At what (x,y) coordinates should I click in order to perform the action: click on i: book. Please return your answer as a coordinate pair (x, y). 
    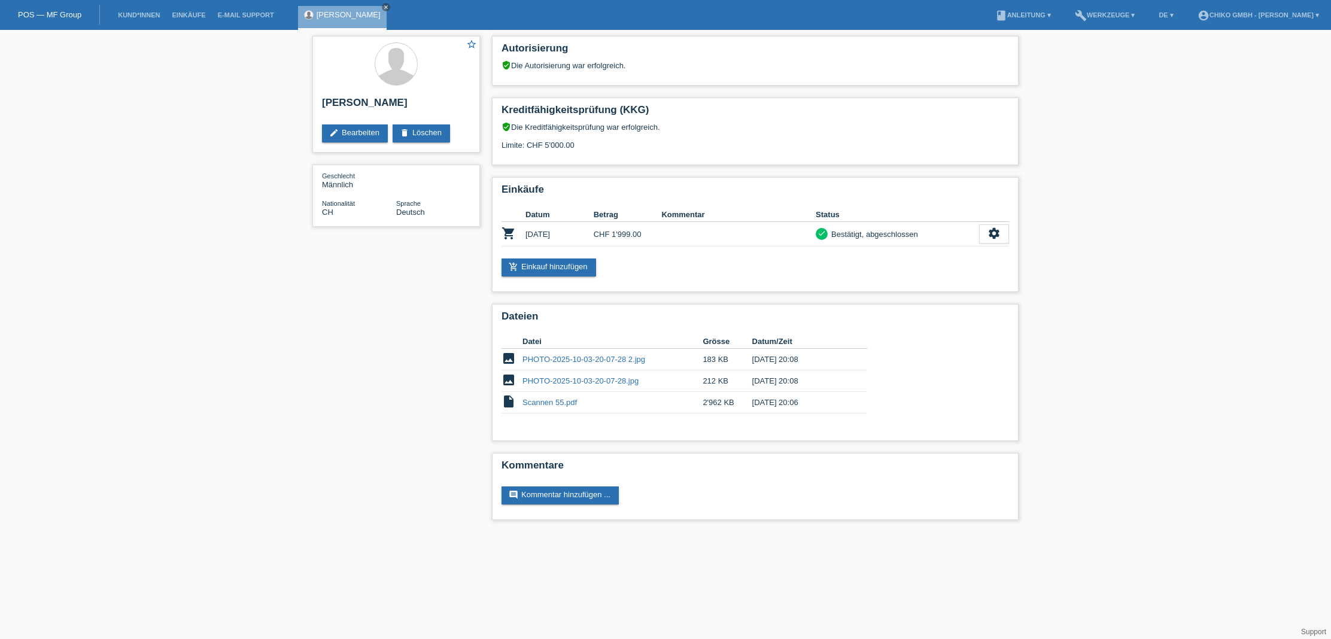
    Looking at the image, I should click on (1001, 16).